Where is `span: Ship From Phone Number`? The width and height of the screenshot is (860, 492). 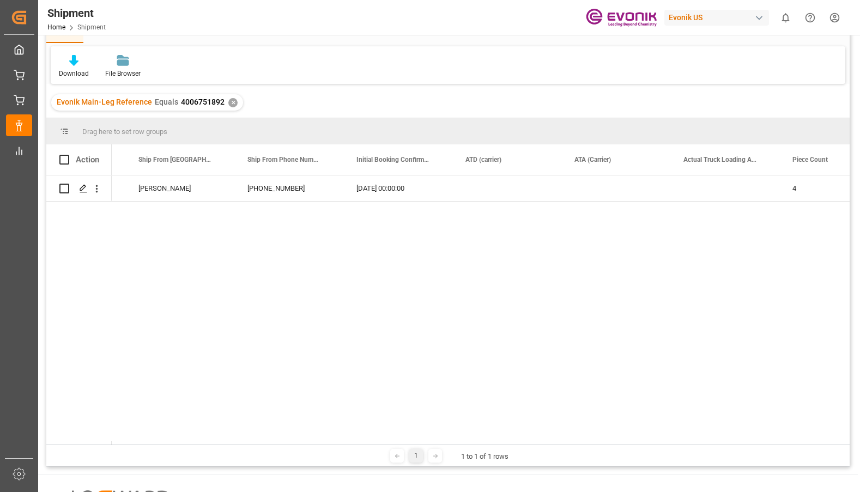
span: Ship From Phone Number is located at coordinates (284, 160).